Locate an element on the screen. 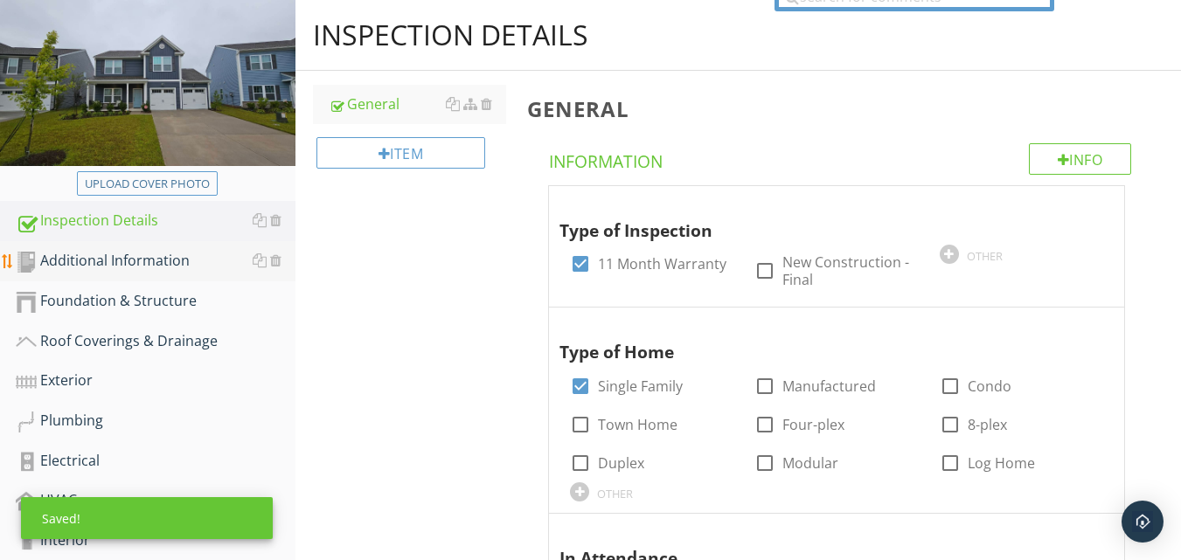 The width and height of the screenshot is (1181, 560). div: Additional Information is located at coordinates (156, 261).